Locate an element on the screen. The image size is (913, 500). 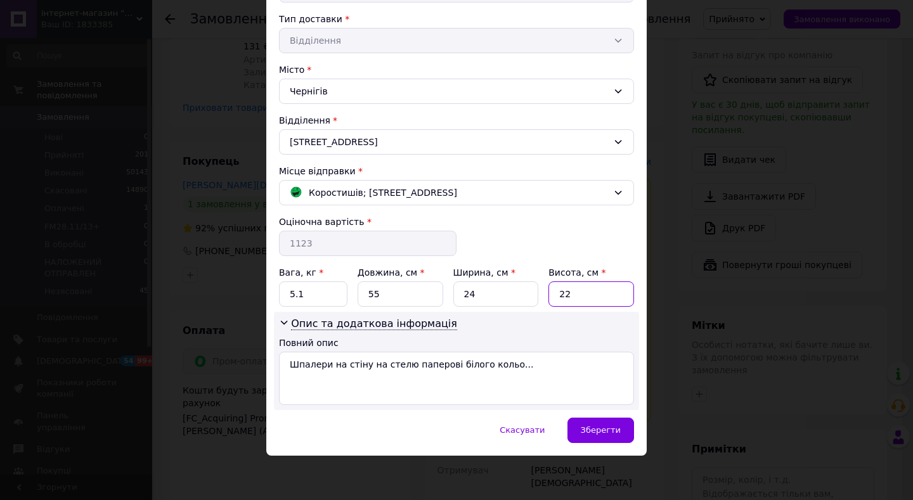
label: Оціночна вартість is located at coordinates (321, 222).